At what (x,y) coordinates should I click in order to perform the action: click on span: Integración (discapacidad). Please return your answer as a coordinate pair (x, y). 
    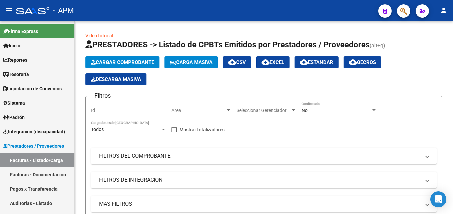
    Looking at the image, I should click on (34, 132).